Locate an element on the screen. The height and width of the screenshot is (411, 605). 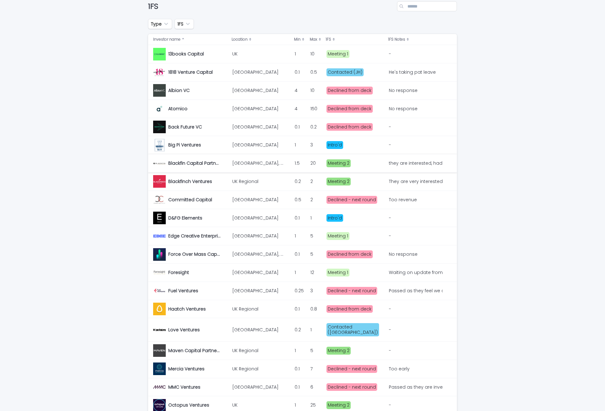
tr: Mercia VenturesMercia Ventures UK RegionalUK Regional 0.10.1 77 Declined - next roundToo early is located at coordinates (303, 369).